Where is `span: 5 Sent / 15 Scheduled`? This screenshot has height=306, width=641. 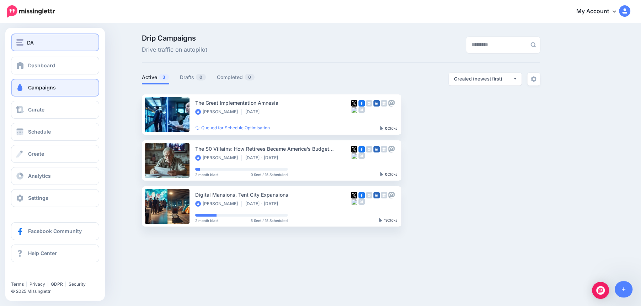 span: 5 Sent / 15 Scheduled is located at coordinates (269, 220).